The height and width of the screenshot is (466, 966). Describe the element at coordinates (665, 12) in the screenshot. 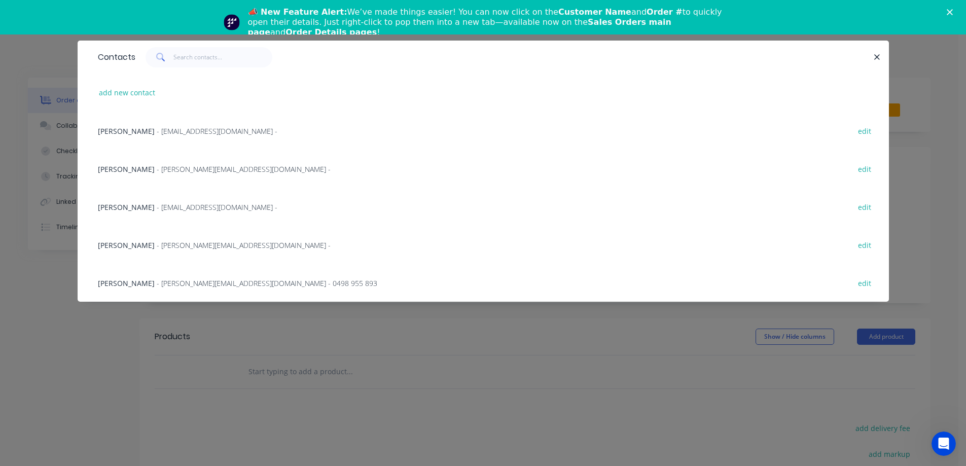

I see `b: Order #` at that location.